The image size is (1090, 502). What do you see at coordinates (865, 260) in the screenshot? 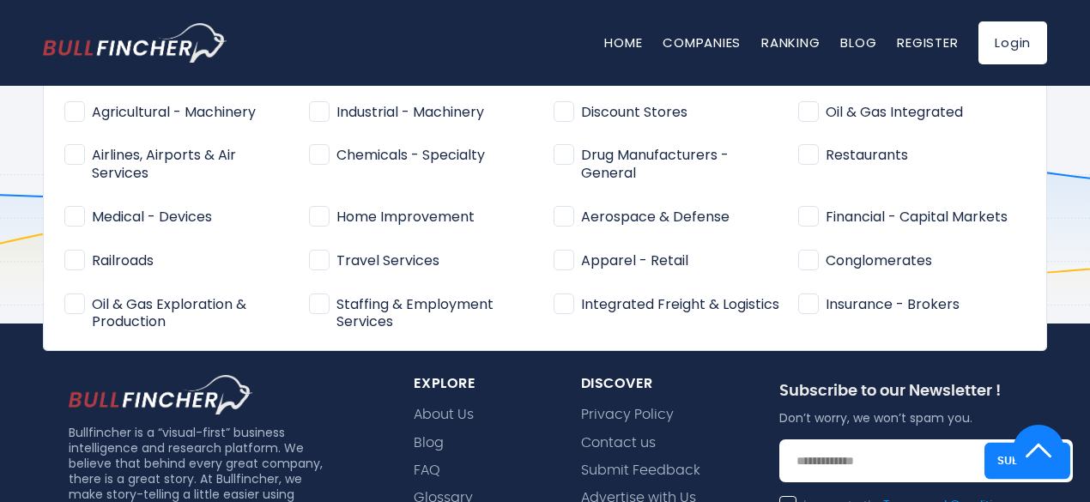
I see `span: Conglomerates` at bounding box center [865, 260].